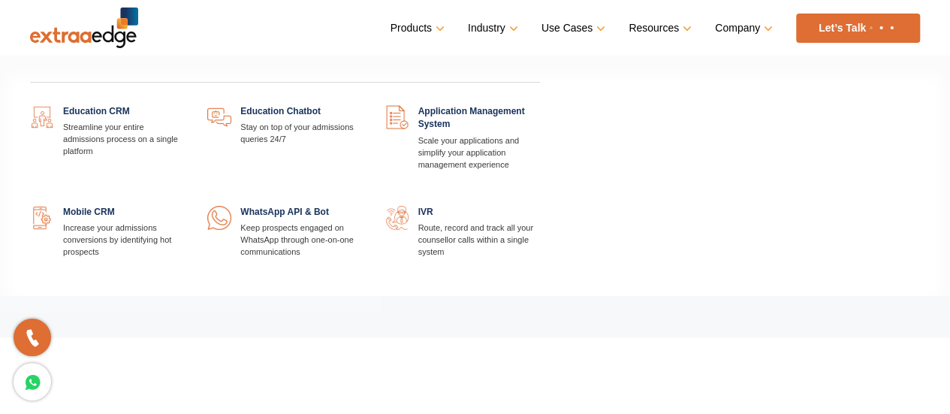  I want to click on a: Products, so click(416, 28).